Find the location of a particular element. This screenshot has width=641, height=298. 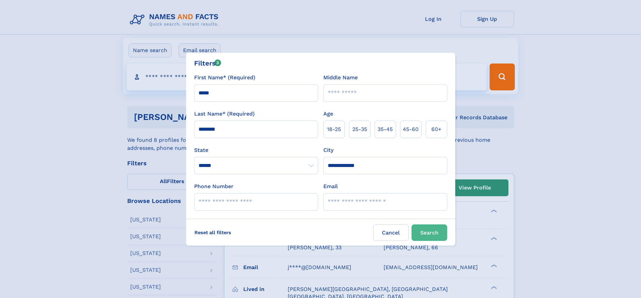

label: Middle Name is located at coordinates (340, 78).